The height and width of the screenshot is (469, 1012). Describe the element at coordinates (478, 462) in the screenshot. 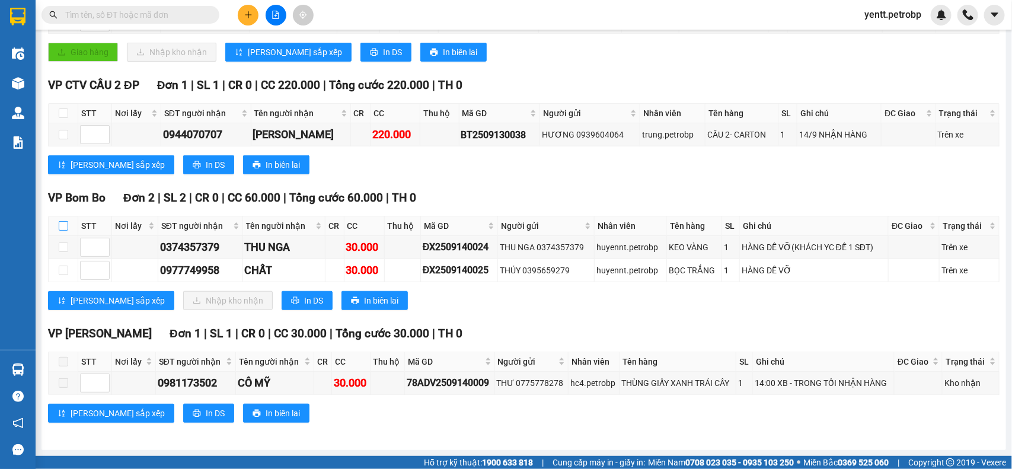

I see `span: Hỗ trợ kỹ thuật:` at that location.